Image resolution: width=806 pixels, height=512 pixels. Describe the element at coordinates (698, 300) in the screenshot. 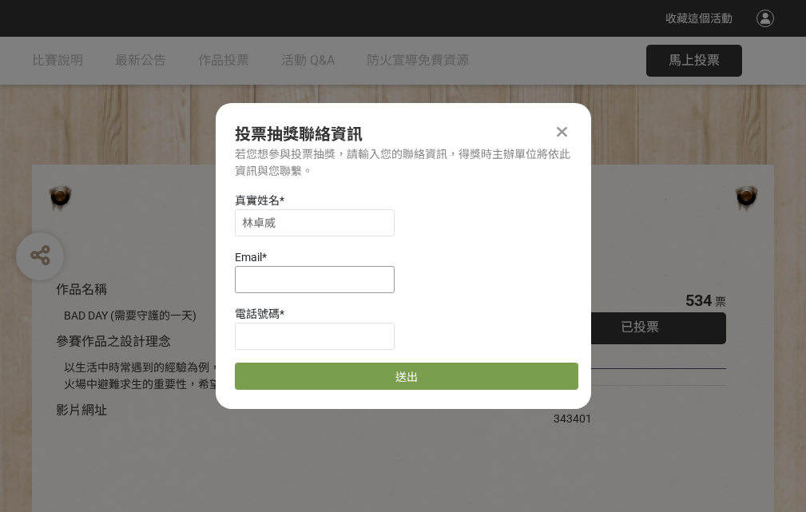

I see `span: 534` at that location.